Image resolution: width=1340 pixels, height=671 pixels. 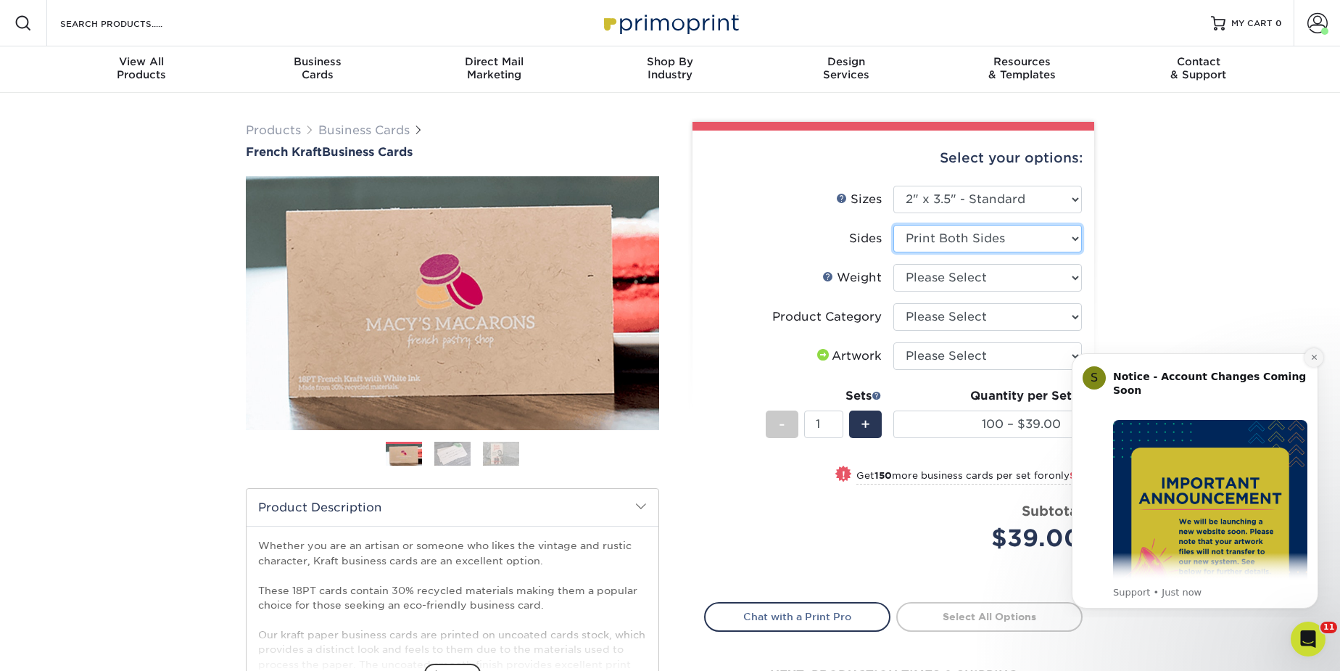 What do you see at coordinates (364, 130) in the screenshot?
I see `a: Business Cards` at bounding box center [364, 130].